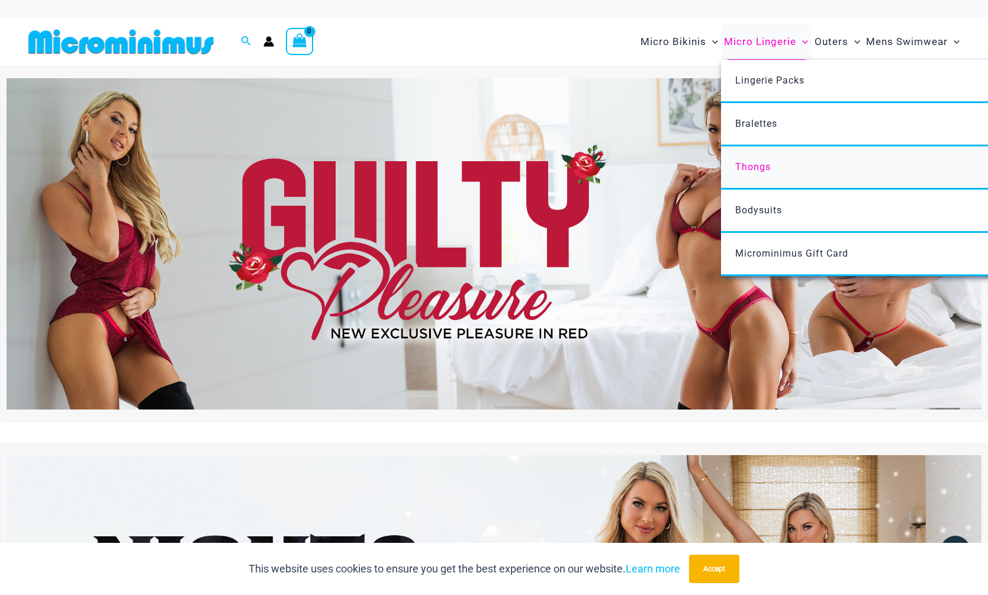  What do you see at coordinates (770, 80) in the screenshot?
I see `span: Lingerie Packs` at bounding box center [770, 80].